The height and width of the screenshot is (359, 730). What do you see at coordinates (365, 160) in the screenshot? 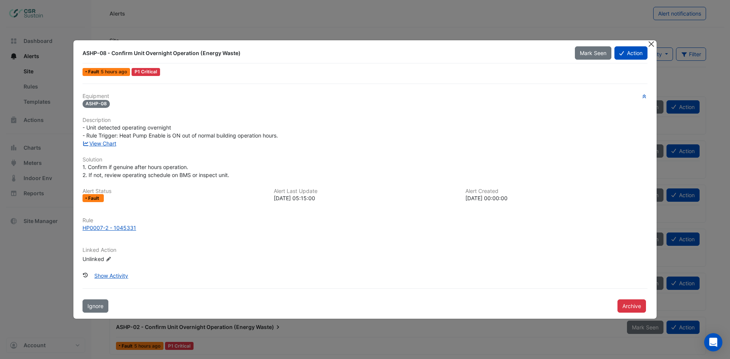
I see `h6: Solution` at bounding box center [365, 160].